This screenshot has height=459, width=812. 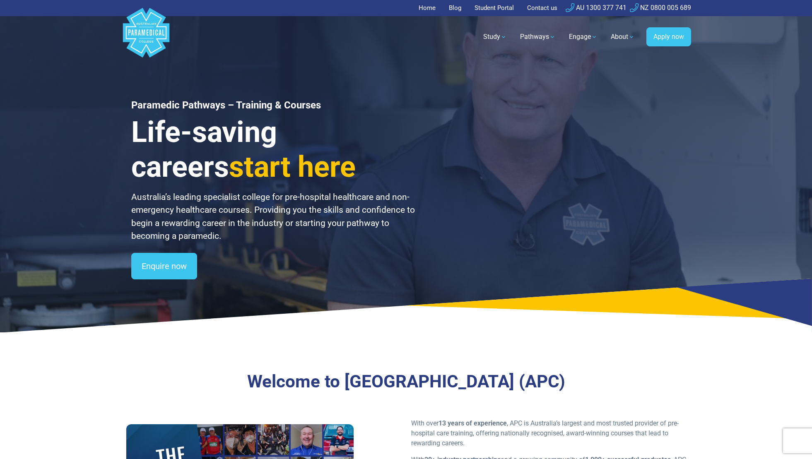 What do you see at coordinates (596, 7) in the screenshot?
I see `a: AU 1300 377 741` at bounding box center [596, 7].